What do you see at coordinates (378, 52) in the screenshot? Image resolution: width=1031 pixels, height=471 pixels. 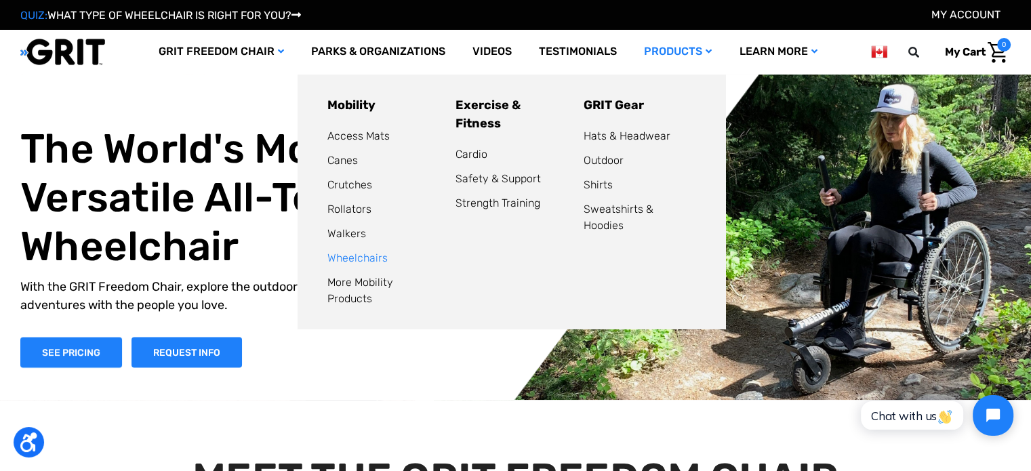 I see `a: Parks & Organizations` at bounding box center [378, 52].